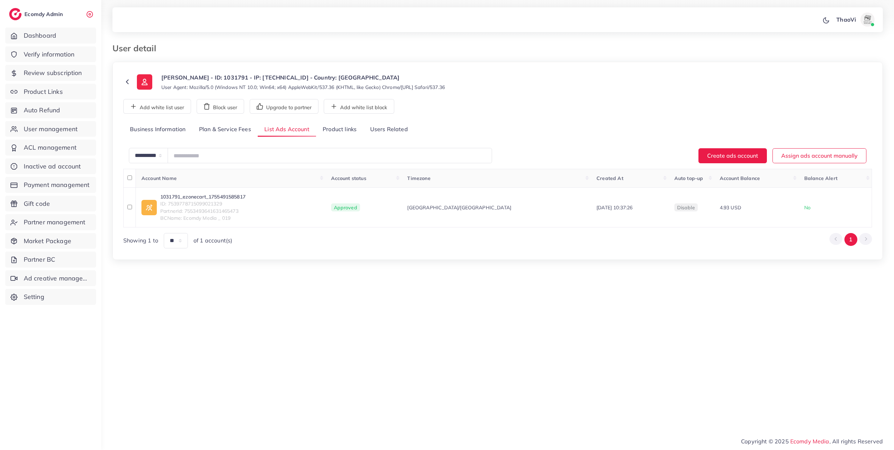 This screenshot has width=894, height=450. What do you see at coordinates (42, 110) in the screenshot?
I see `span: Auto Refund` at bounding box center [42, 110].